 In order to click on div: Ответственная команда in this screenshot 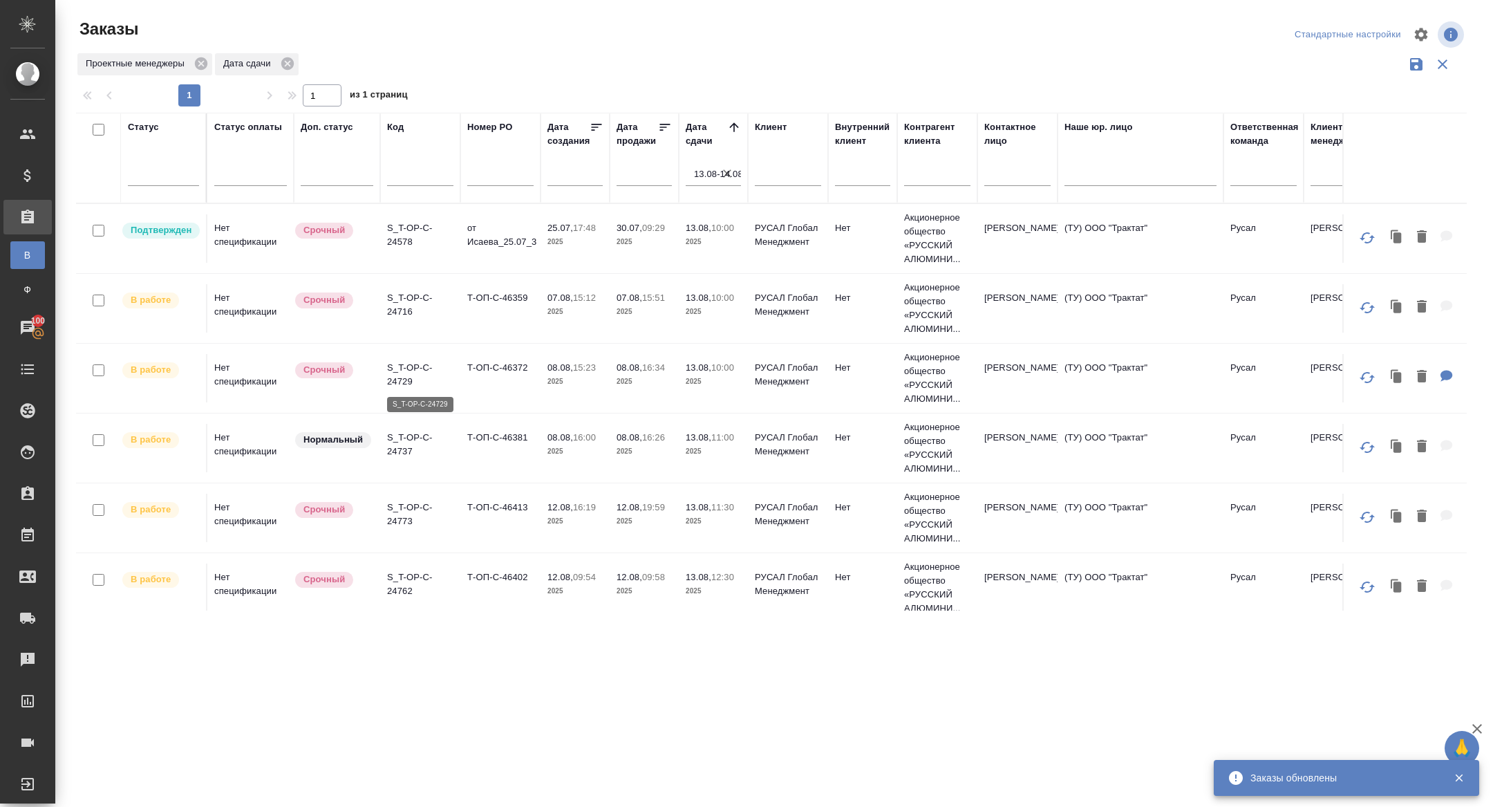, I will do `click(1264, 134)`.